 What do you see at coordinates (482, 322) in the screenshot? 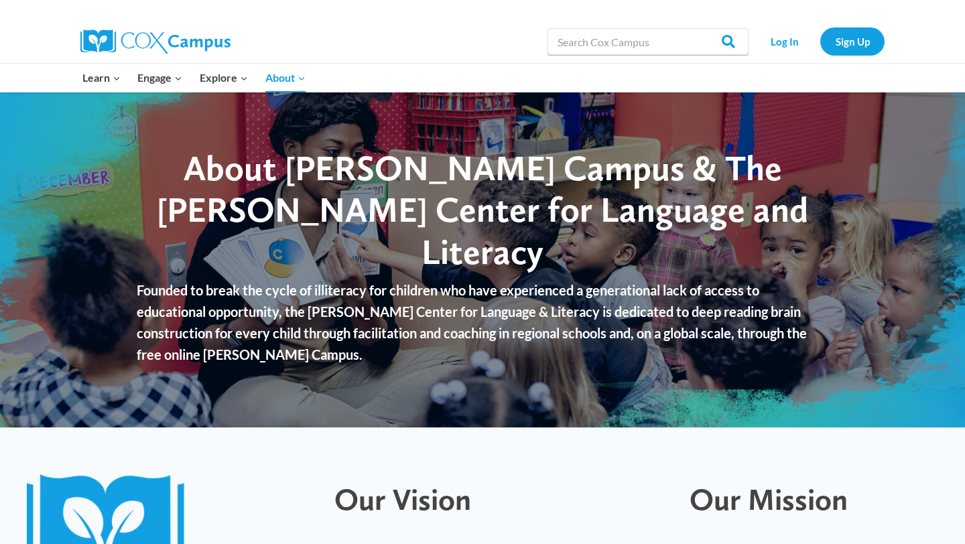
I see `p: Founded to break the cycle of illiteracy for children who have experienced a generational lack of...` at bounding box center [482, 322].